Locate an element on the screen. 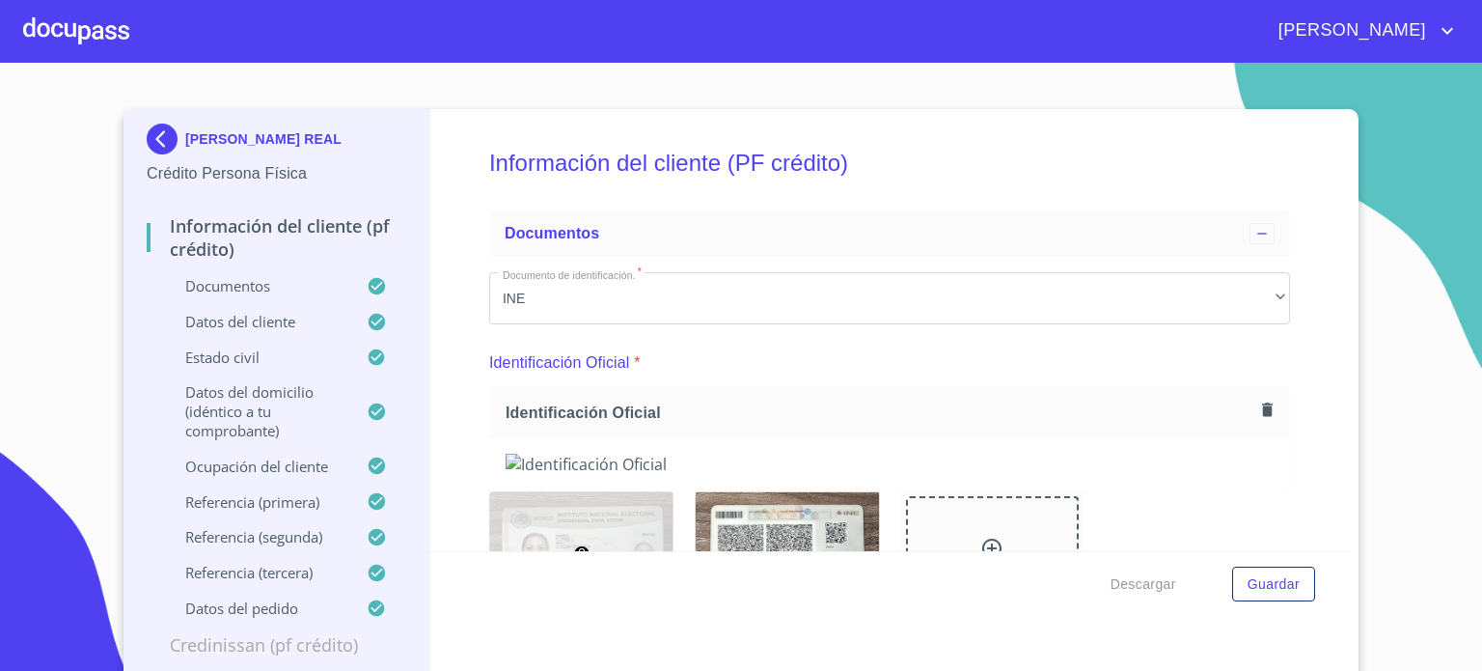  span: Descargar is located at coordinates (1143, 584).